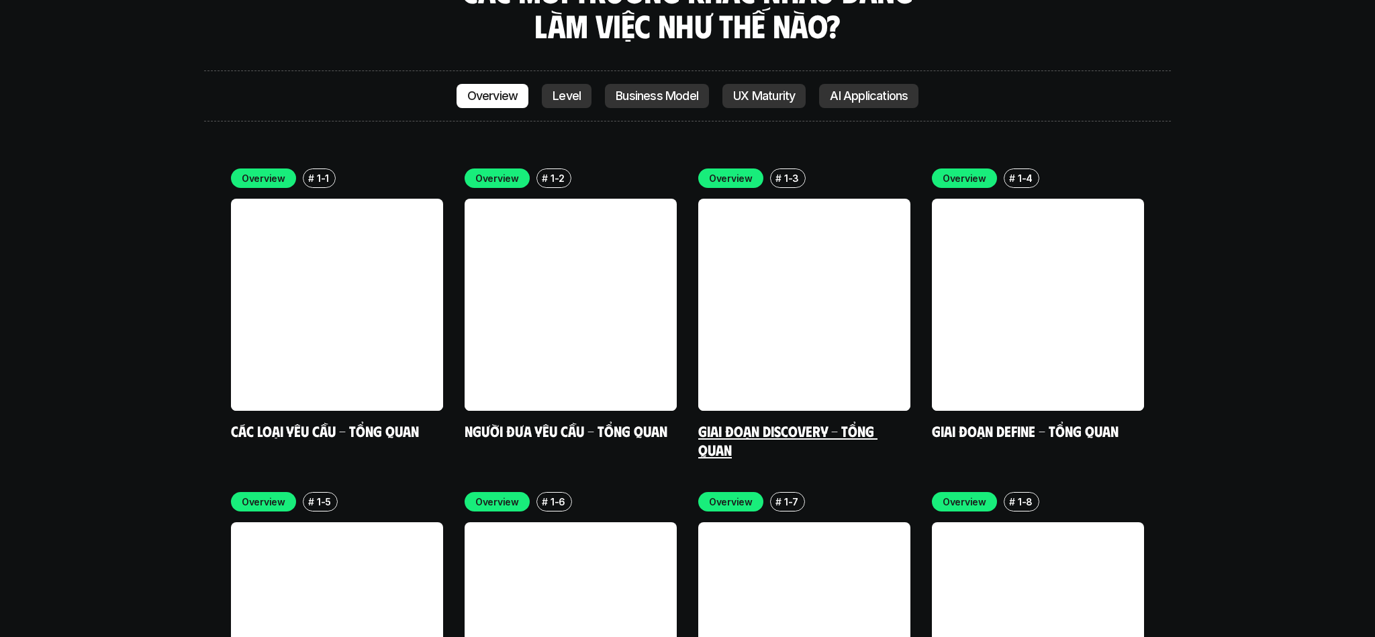 Image resolution: width=1375 pixels, height=637 pixels. Describe the element at coordinates (566, 96) in the screenshot. I see `p: Level` at that location.